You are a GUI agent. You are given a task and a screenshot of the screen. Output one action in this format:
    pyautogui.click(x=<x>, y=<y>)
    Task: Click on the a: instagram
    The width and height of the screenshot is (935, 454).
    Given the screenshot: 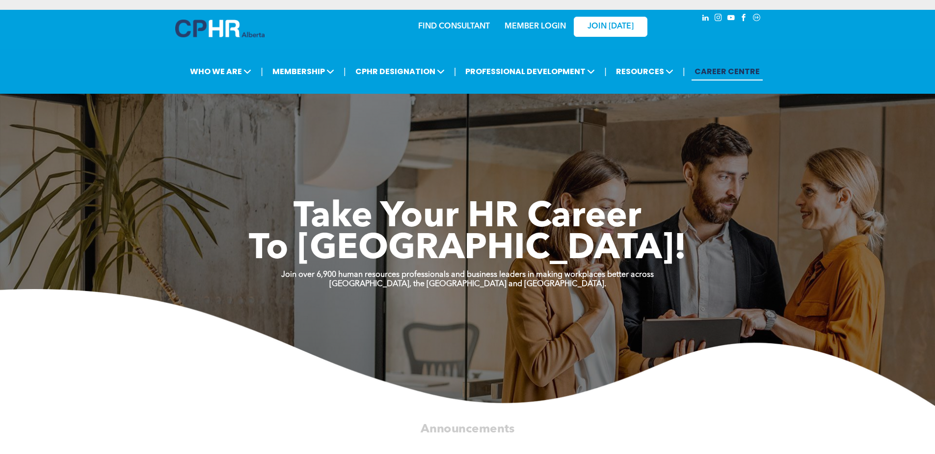 What is the action you would take?
    pyautogui.click(x=719, y=19)
    